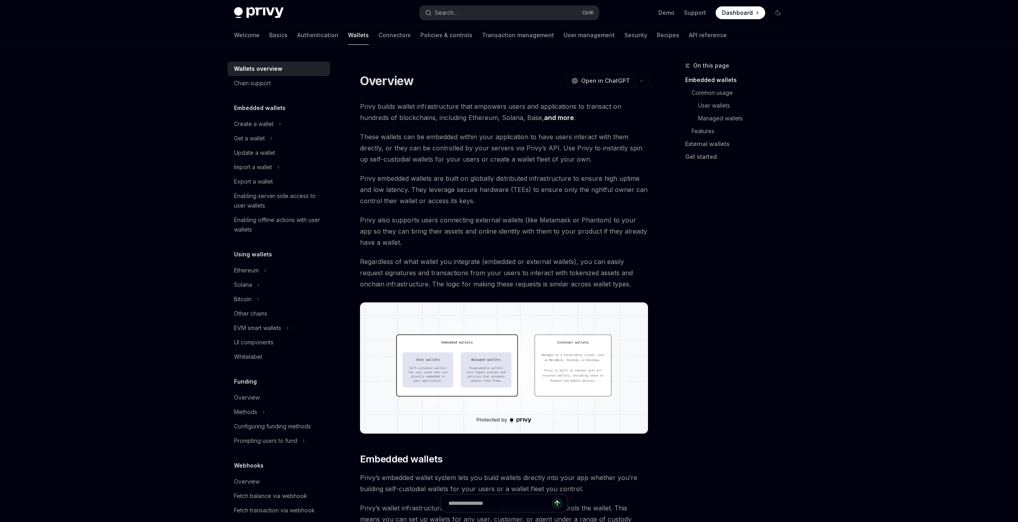 This screenshot has height=522, width=1018. What do you see at coordinates (358, 35) in the screenshot?
I see `a: Wallets` at bounding box center [358, 35].